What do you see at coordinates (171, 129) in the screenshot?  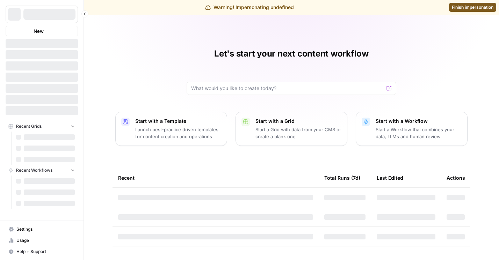 I see `button: Start with a TemplateLaunch best-practice driven templates for content creation and operations` at bounding box center [171, 129].